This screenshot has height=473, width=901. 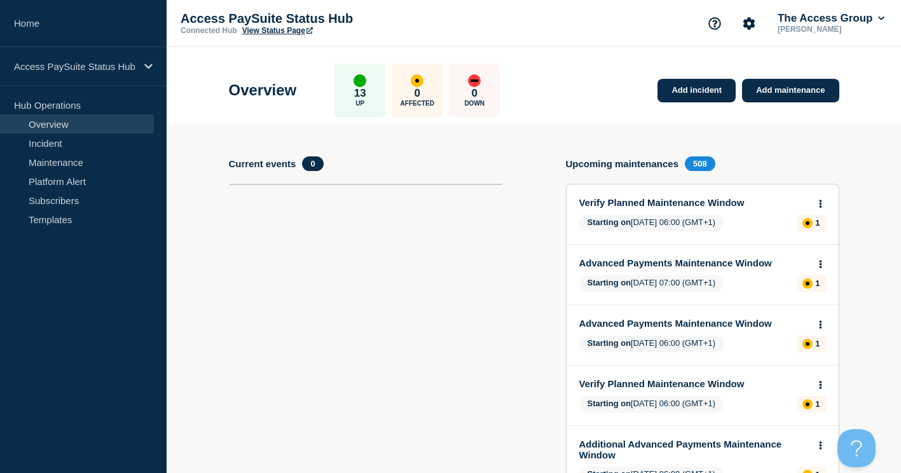 I want to click on button: The Access Group, so click(x=831, y=18).